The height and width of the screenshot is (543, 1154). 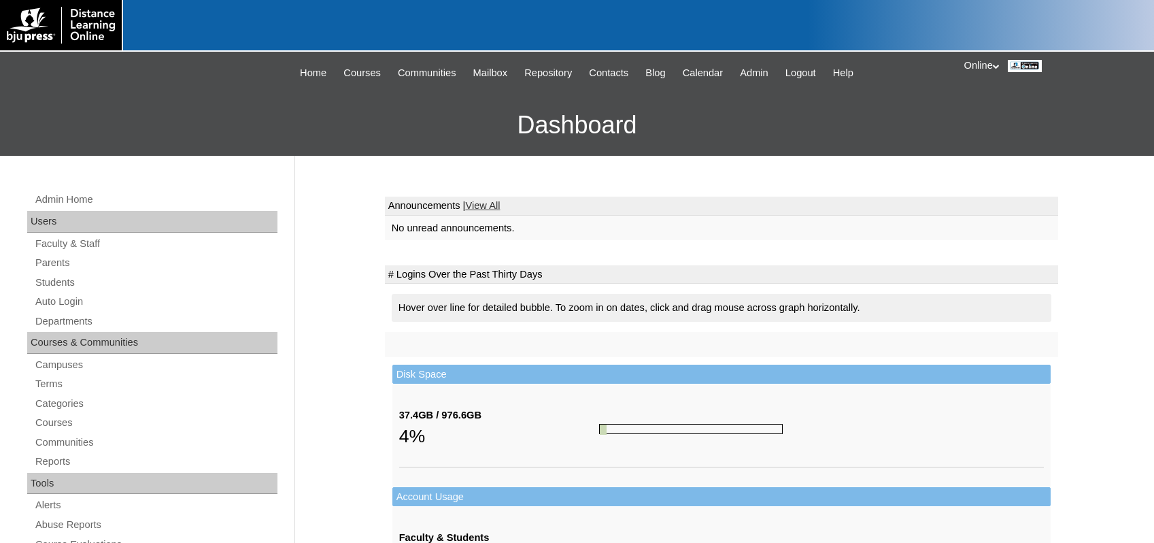 I want to click on div: Hover over line for detailed bubble. To zoom in on dates, click and drag mouse across graph horiz..., so click(x=721, y=307).